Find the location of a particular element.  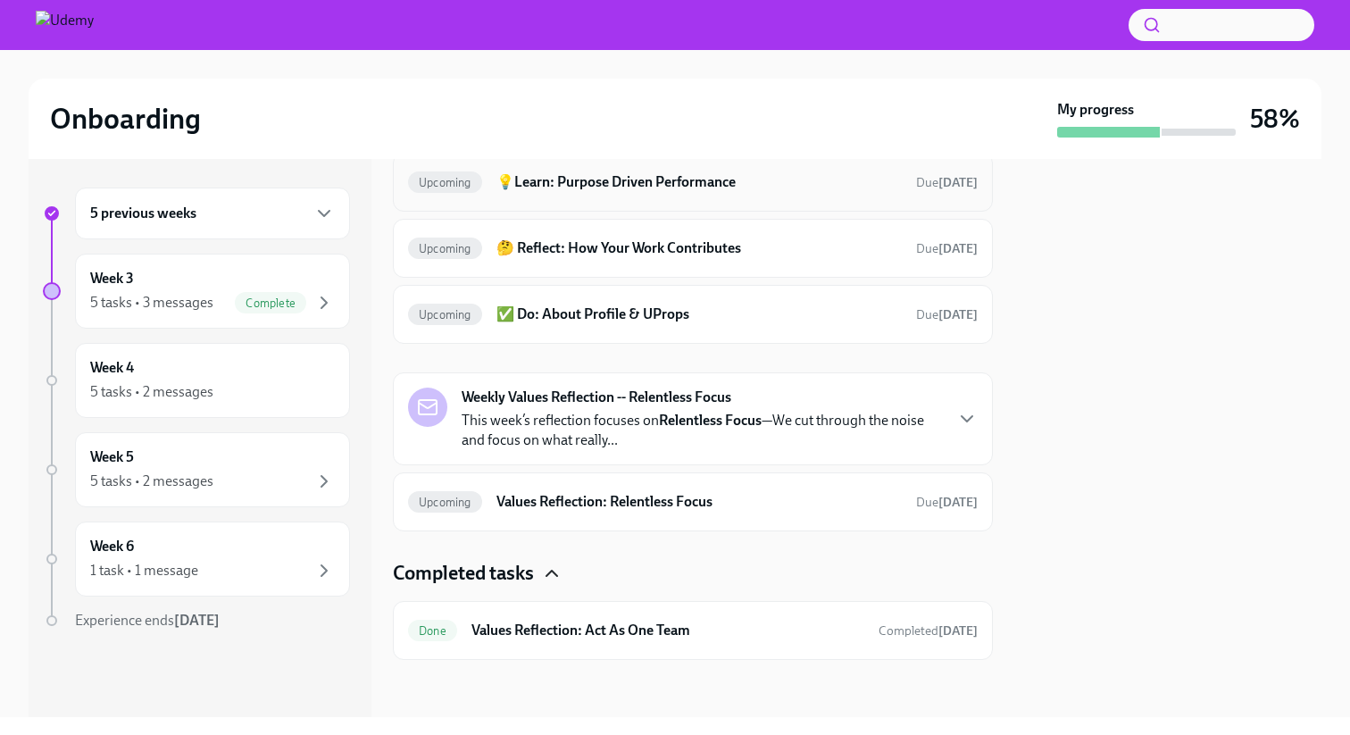

div: 1 task • 1 message is located at coordinates (144, 571).